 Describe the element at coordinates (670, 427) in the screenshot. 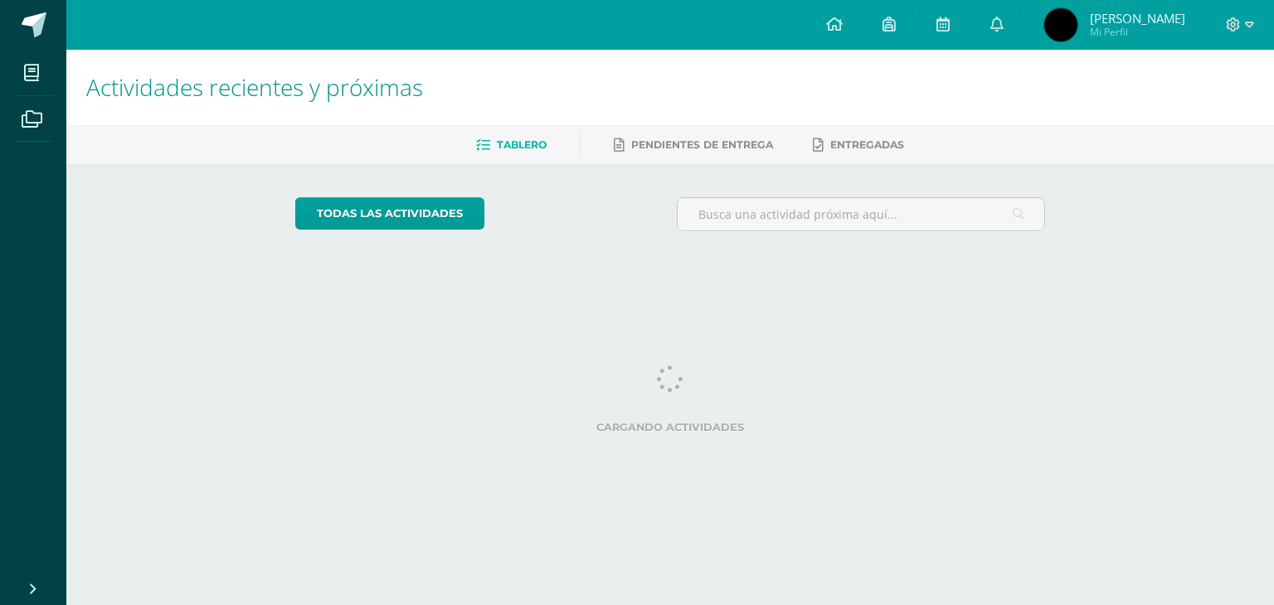

I see `label: Cargando actividades` at that location.